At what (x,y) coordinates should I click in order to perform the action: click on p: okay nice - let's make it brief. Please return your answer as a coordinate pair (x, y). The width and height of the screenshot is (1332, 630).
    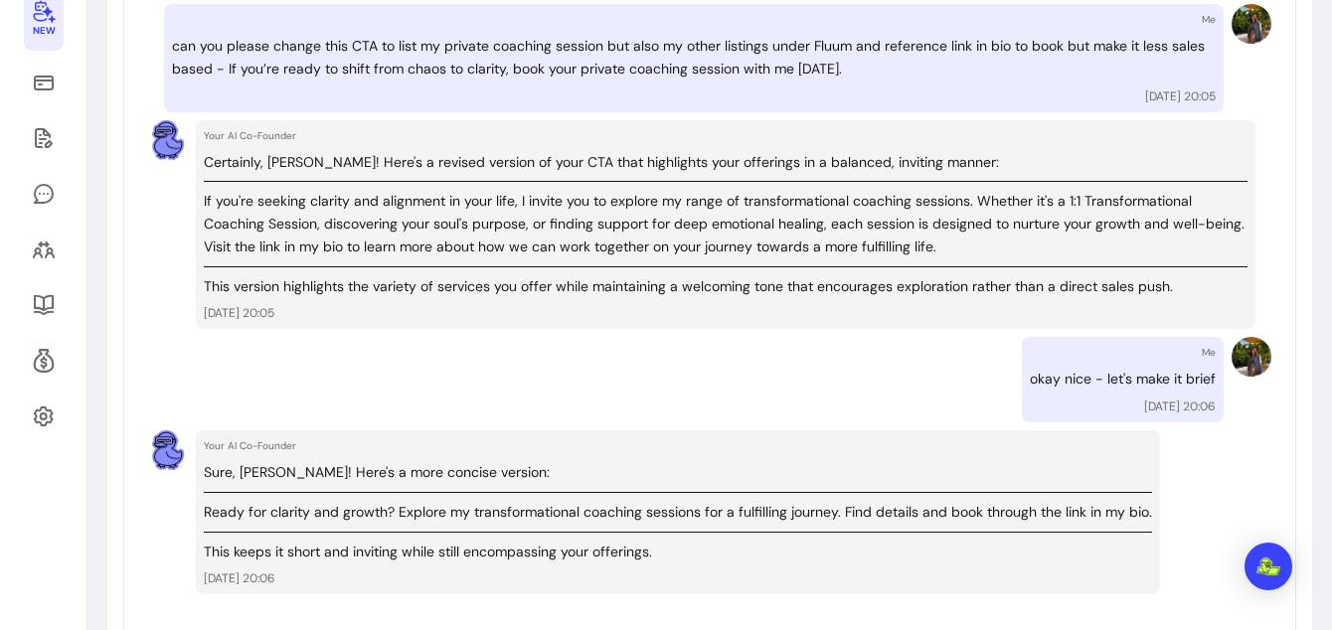
    Looking at the image, I should click on (1122, 379).